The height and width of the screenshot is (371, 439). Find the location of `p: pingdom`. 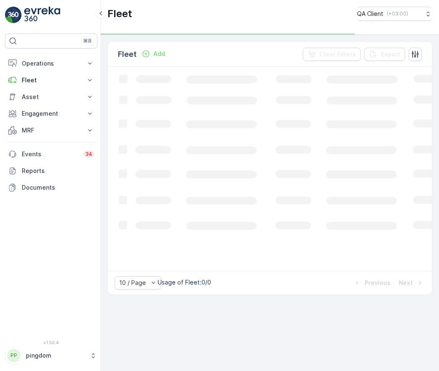

p: pingdom is located at coordinates (56, 356).